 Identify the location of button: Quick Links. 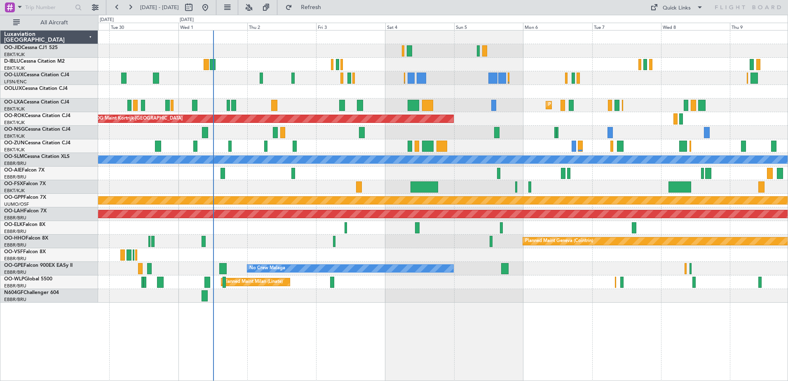
(677, 7).